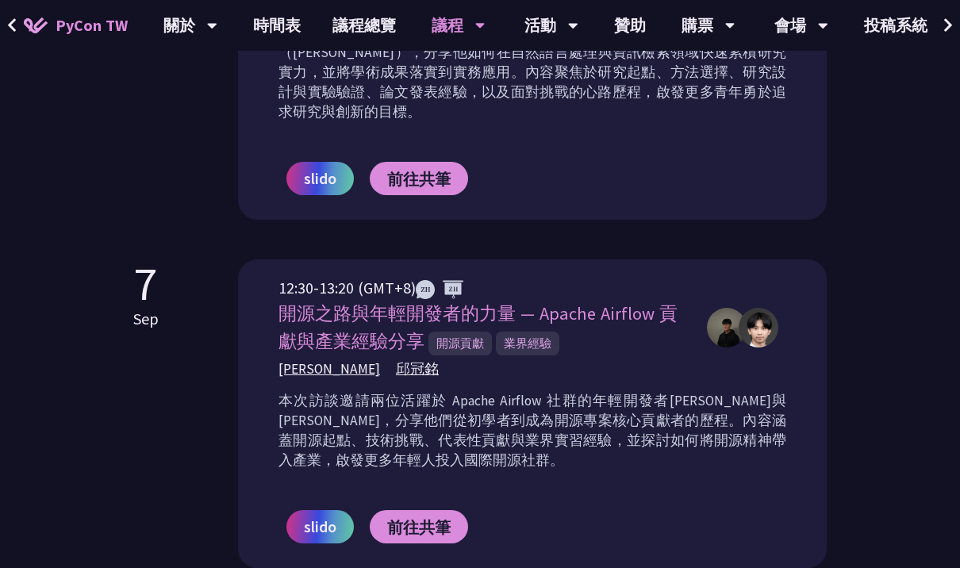  Describe the element at coordinates (91, 25) in the screenshot. I see `span: PyCon TW` at that location.